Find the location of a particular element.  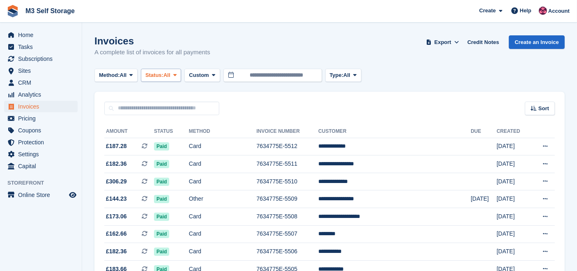

img: Nick Jones is located at coordinates (543, 11).